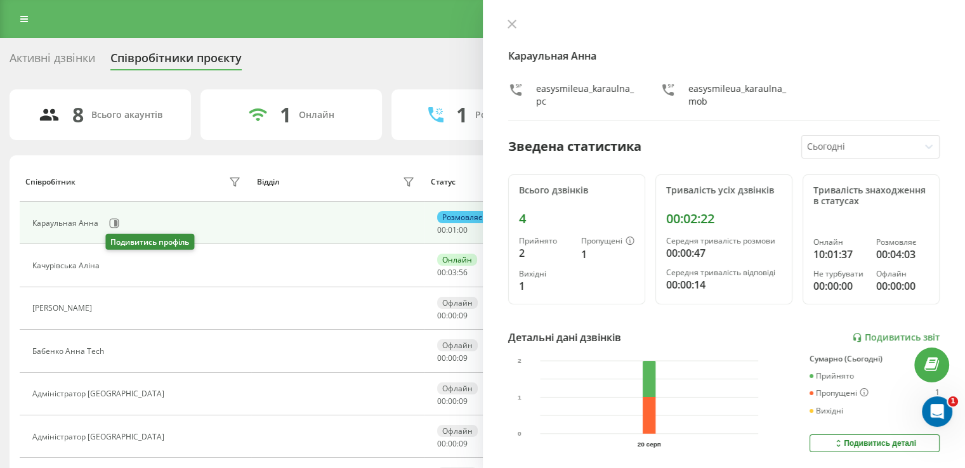 This screenshot has width=965, height=468. What do you see at coordinates (738, 95) in the screenshot?
I see `div: easysmileua_karaulna_mob` at bounding box center [738, 95].